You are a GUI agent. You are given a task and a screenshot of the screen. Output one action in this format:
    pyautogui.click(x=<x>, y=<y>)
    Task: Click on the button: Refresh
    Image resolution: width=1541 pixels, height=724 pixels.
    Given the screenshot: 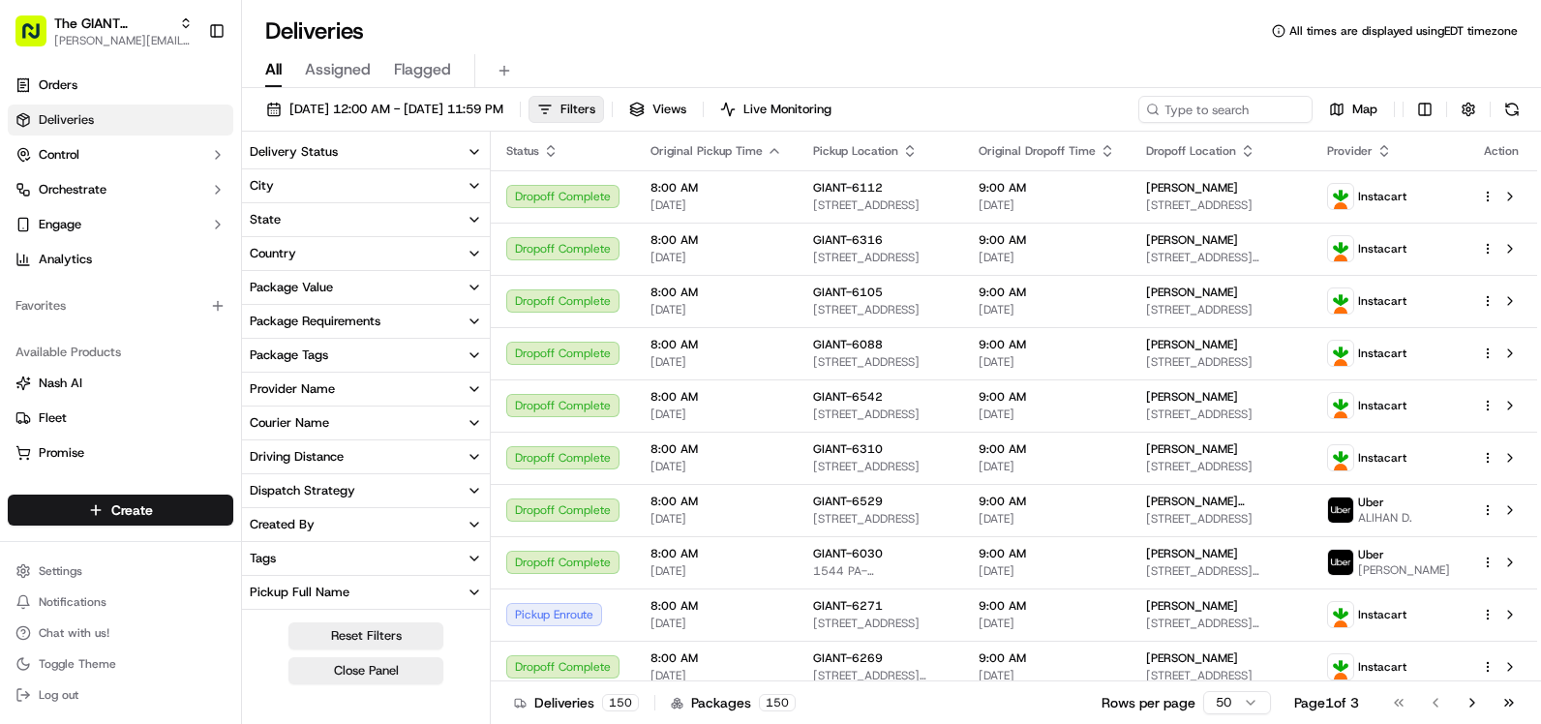 What is the action you would take?
    pyautogui.click(x=1512, y=109)
    